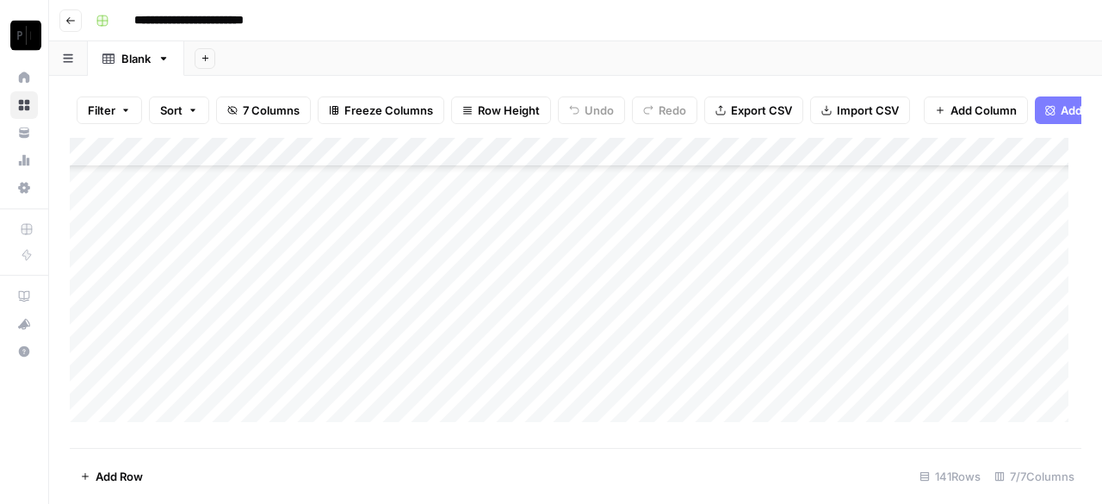 The width and height of the screenshot is (1102, 504). What do you see at coordinates (1034, 476) in the screenshot?
I see `div: 7/7 Columns` at bounding box center [1034, 476].